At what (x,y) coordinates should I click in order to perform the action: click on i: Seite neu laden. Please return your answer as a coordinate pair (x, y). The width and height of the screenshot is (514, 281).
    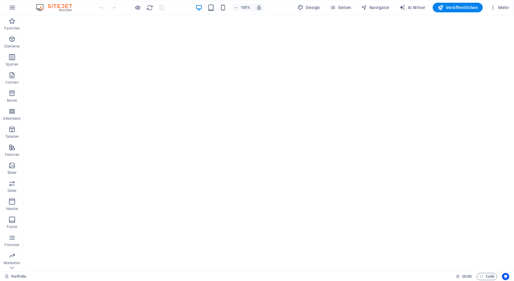
    Looking at the image, I should click on (150, 8).